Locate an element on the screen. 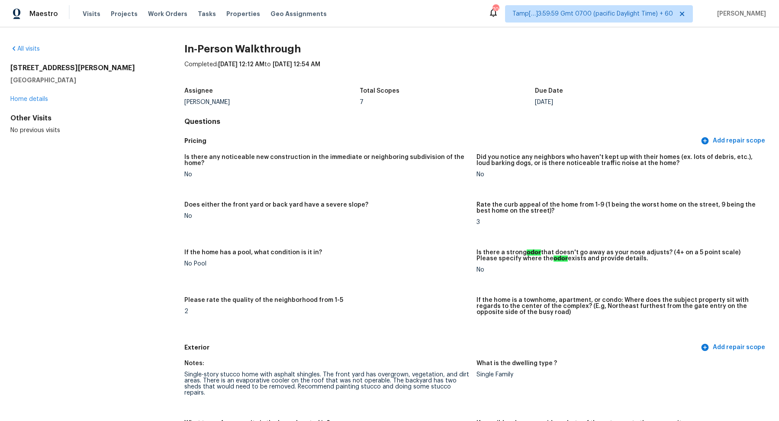 The width and height of the screenshot is (779, 421). span: Maestro is located at coordinates (44, 14).